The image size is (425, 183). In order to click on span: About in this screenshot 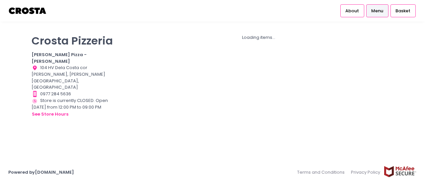, I will do `click(352, 11)`.